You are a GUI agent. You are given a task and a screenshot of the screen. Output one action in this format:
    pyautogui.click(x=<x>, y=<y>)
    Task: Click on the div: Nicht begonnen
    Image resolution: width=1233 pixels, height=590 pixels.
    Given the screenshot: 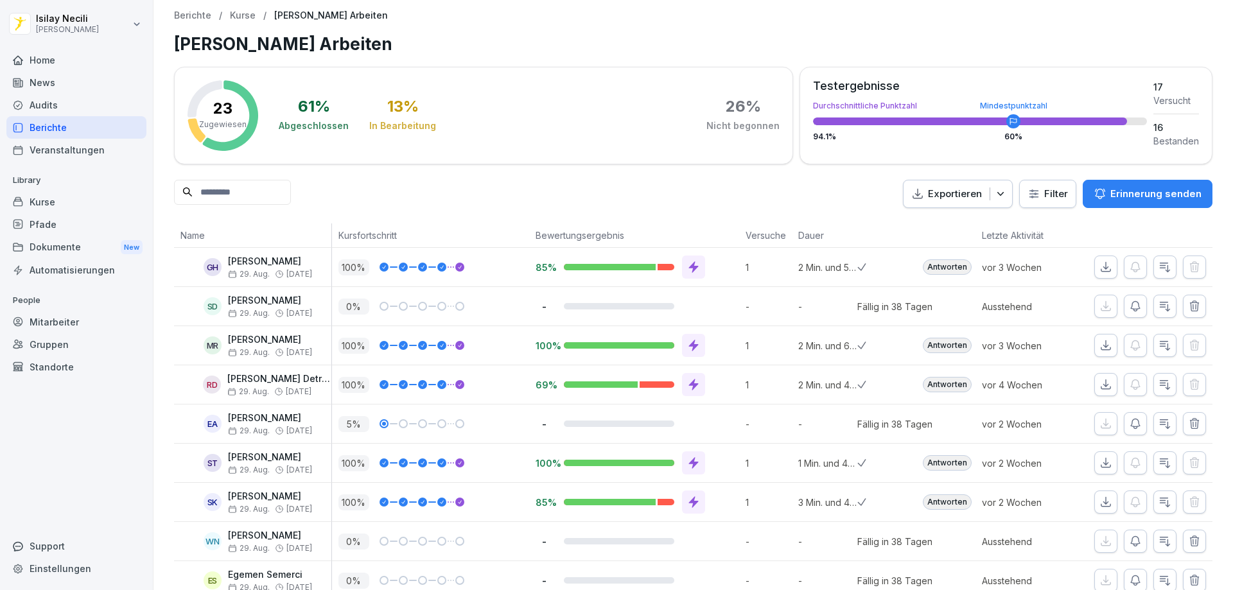 What is the action you would take?
    pyautogui.click(x=743, y=126)
    